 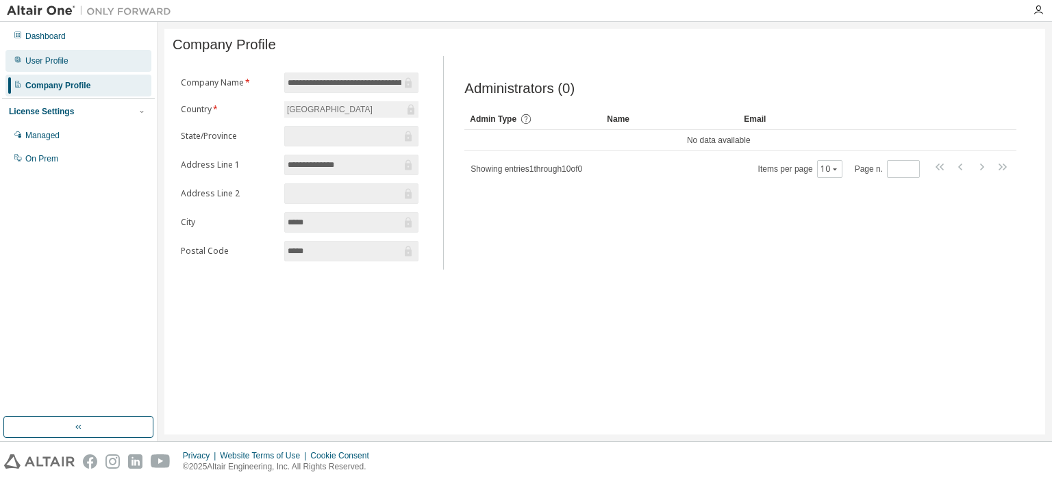 I want to click on div: Email, so click(x=806, y=119).